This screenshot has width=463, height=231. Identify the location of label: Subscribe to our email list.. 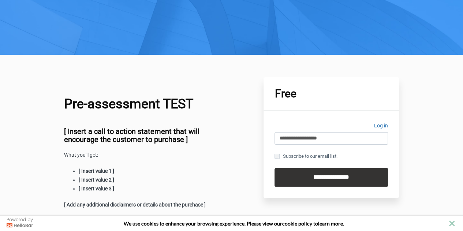
(305, 156).